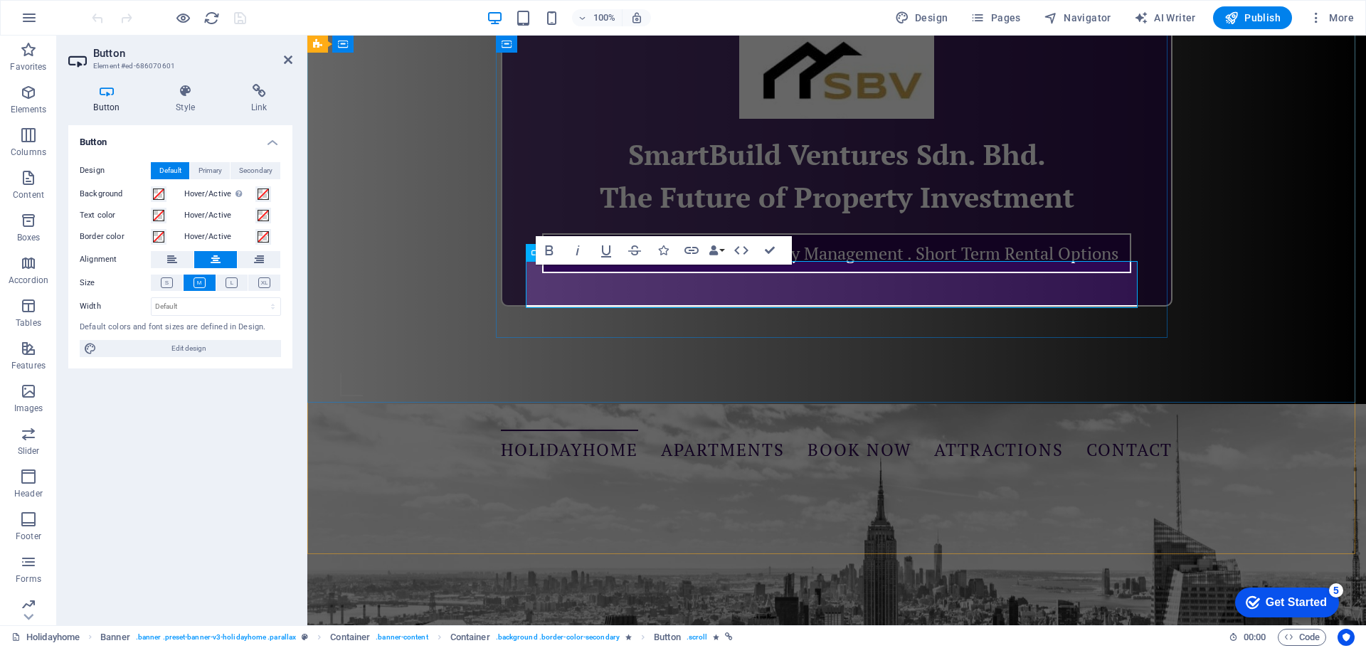 Image resolution: width=1366 pixels, height=648 pixels. I want to click on h2: Button, so click(193, 53).